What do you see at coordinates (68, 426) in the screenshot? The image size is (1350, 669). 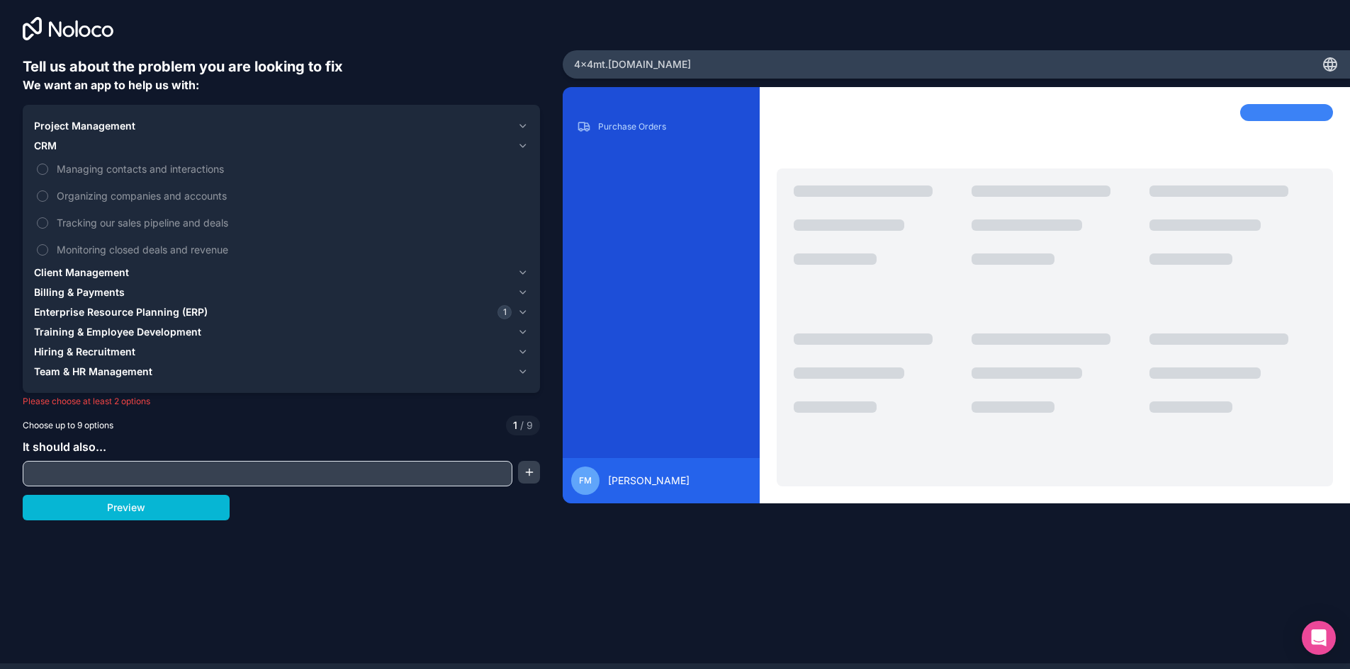 I see `span: Choose up to 9 options` at bounding box center [68, 426].